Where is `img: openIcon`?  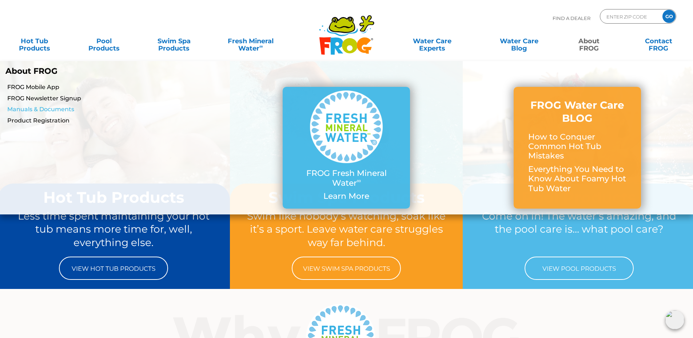 img: openIcon is located at coordinates (674, 320).